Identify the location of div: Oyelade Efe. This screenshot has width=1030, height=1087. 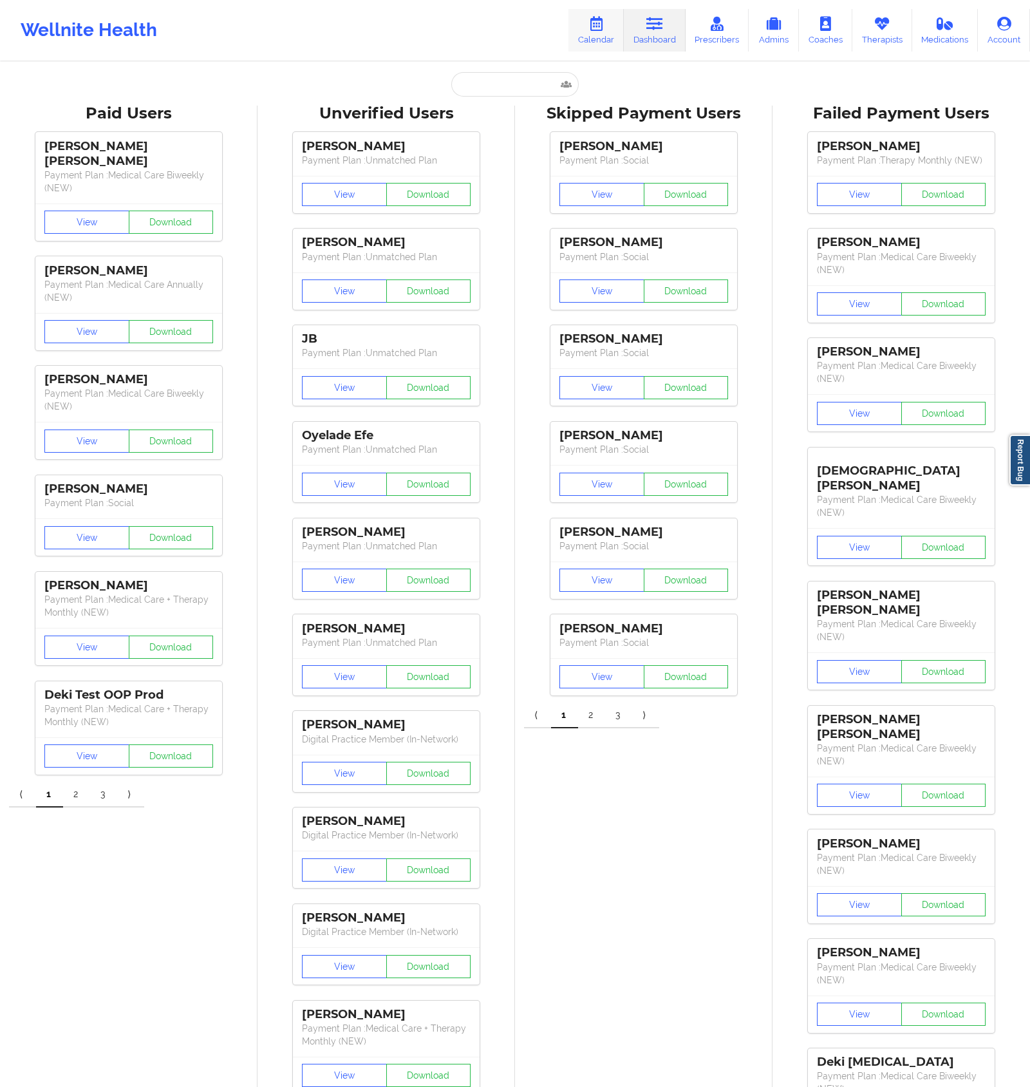
(386, 435).